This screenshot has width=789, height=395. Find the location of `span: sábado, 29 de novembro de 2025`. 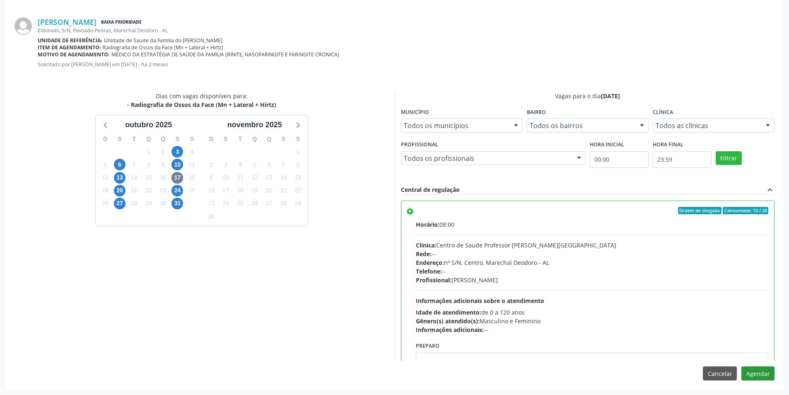

span: sábado, 29 de novembro de 2025 is located at coordinates (298, 203).